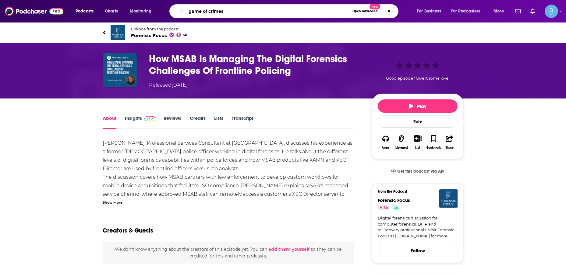  What do you see at coordinates (498, 11) in the screenshot?
I see `span: More` at bounding box center [498, 11].